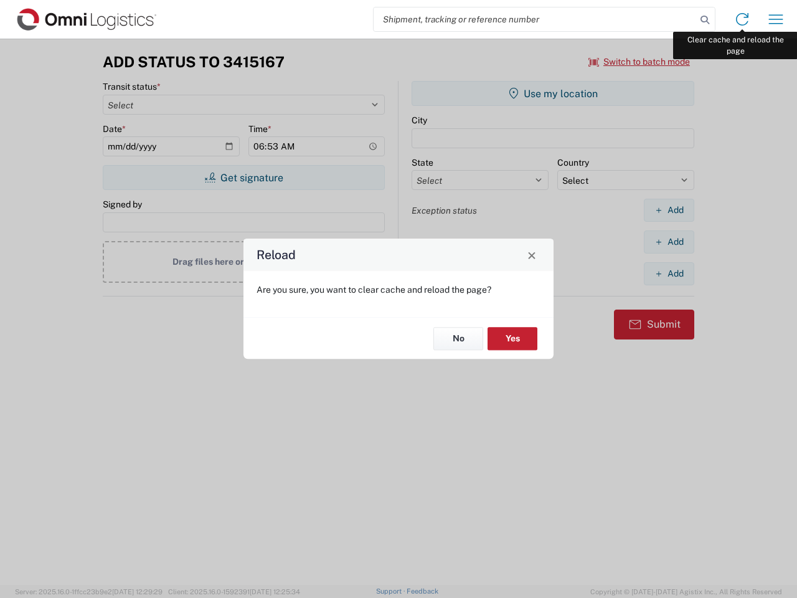 This screenshot has width=797, height=598. I want to click on button: No, so click(458, 338).